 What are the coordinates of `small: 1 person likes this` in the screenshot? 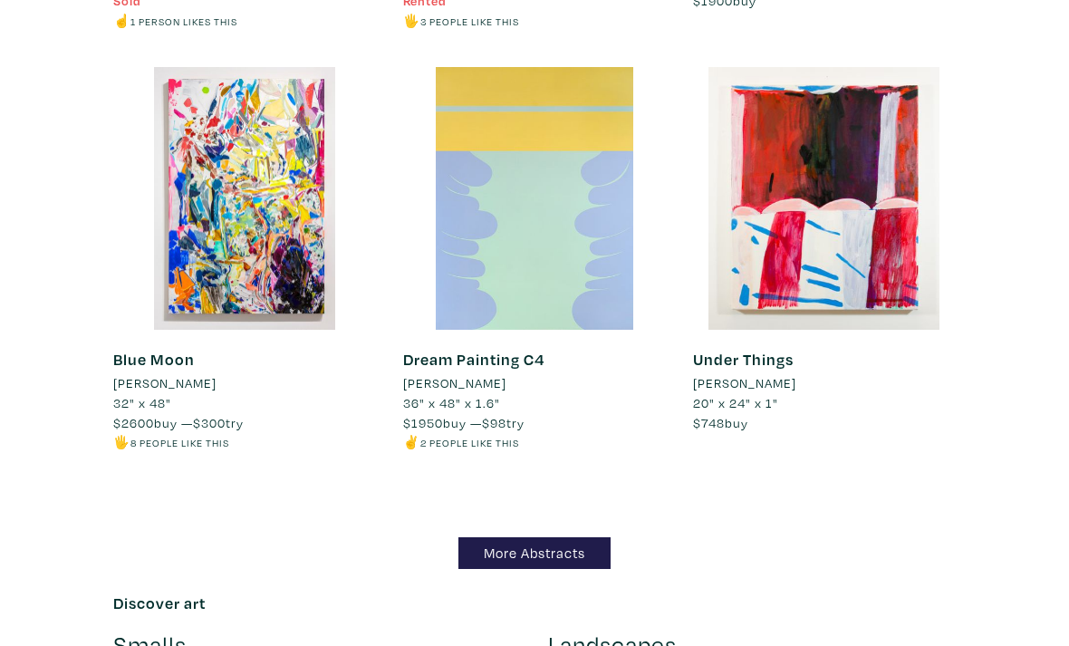 It's located at (184, 21).